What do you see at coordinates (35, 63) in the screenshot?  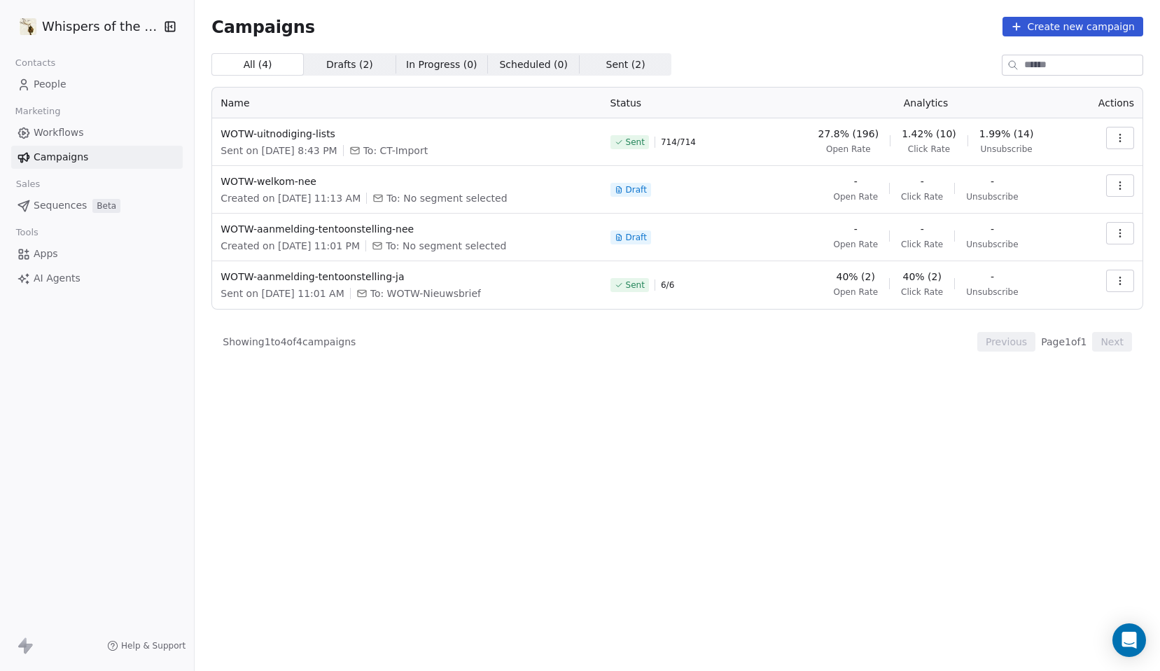 I see `span: Contacts` at bounding box center [35, 63].